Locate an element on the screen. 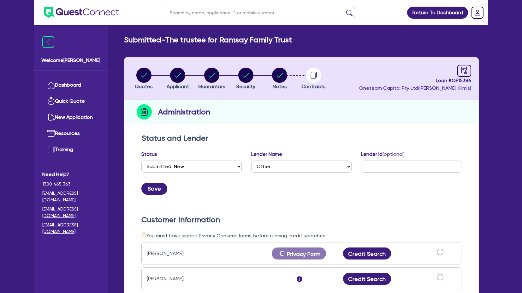  img: training is located at coordinates (51, 149).